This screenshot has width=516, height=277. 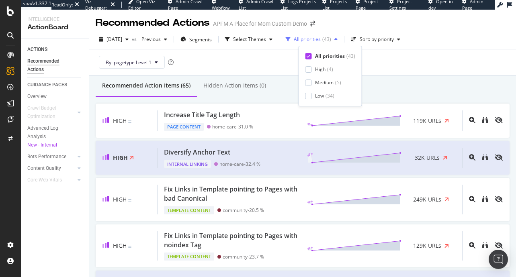 What do you see at coordinates (498, 260) in the screenshot?
I see `div: Open Intercom Messenger` at bounding box center [498, 260].